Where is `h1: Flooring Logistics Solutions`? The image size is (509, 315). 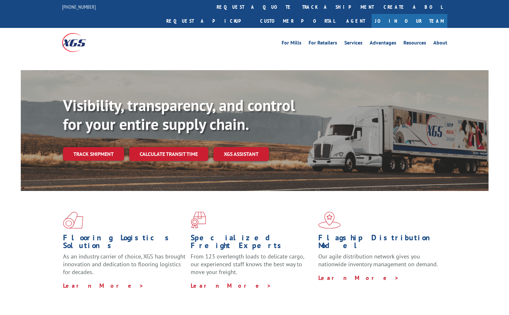
h1: Flooring Logistics Solutions is located at coordinates (124, 243).